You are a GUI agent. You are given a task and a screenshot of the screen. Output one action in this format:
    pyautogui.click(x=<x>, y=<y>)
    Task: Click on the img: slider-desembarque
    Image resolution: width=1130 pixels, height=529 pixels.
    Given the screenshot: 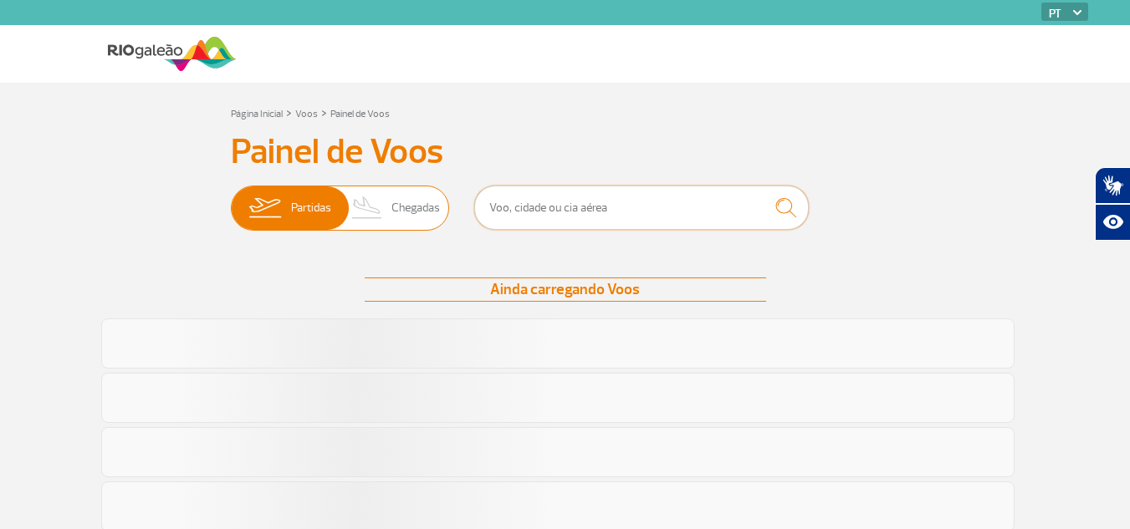 What is the action you would take?
    pyautogui.click(x=367, y=208)
    